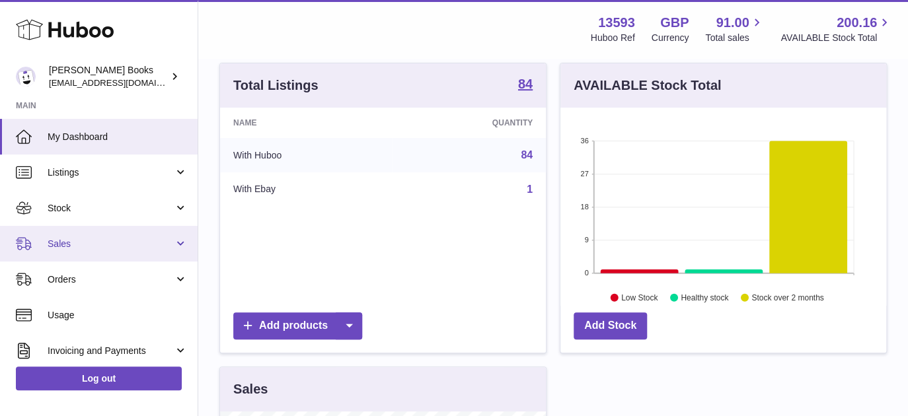  I want to click on span: Sales, so click(110, 244).